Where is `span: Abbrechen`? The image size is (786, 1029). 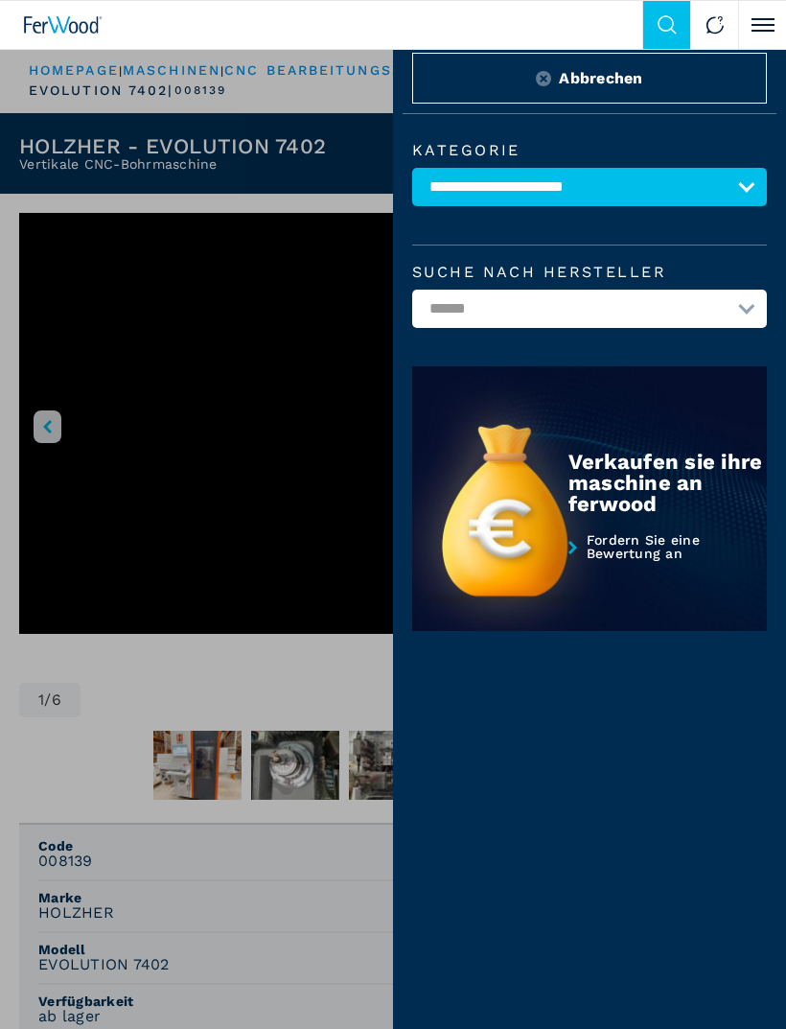
span: Abbrechen is located at coordinates (600, 78).